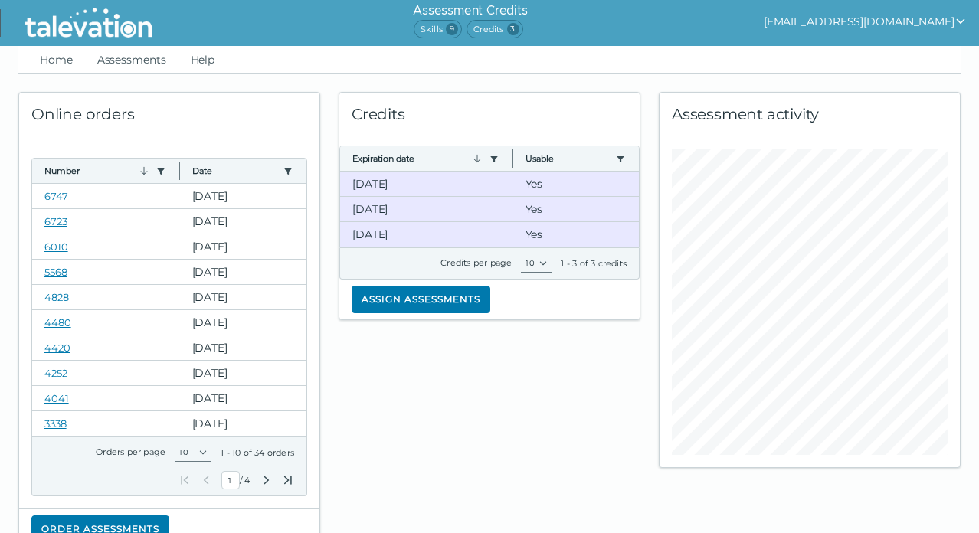  Describe the element at coordinates (235, 171) in the screenshot. I see `button: Date` at that location.